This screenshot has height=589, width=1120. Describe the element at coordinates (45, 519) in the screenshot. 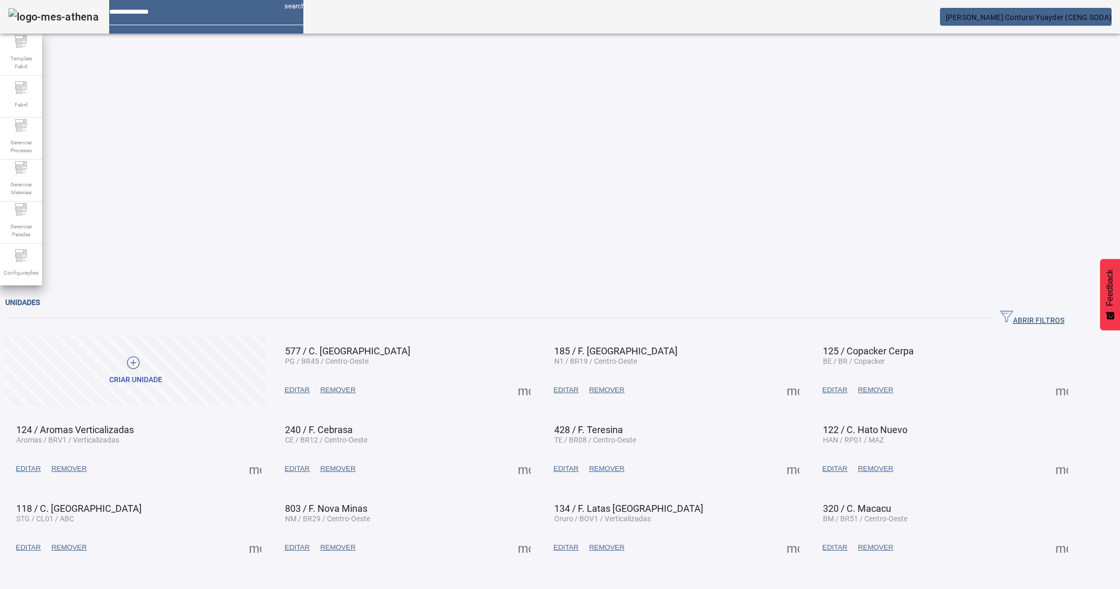

I see `span: STG / CL01 / ABC` at that location.